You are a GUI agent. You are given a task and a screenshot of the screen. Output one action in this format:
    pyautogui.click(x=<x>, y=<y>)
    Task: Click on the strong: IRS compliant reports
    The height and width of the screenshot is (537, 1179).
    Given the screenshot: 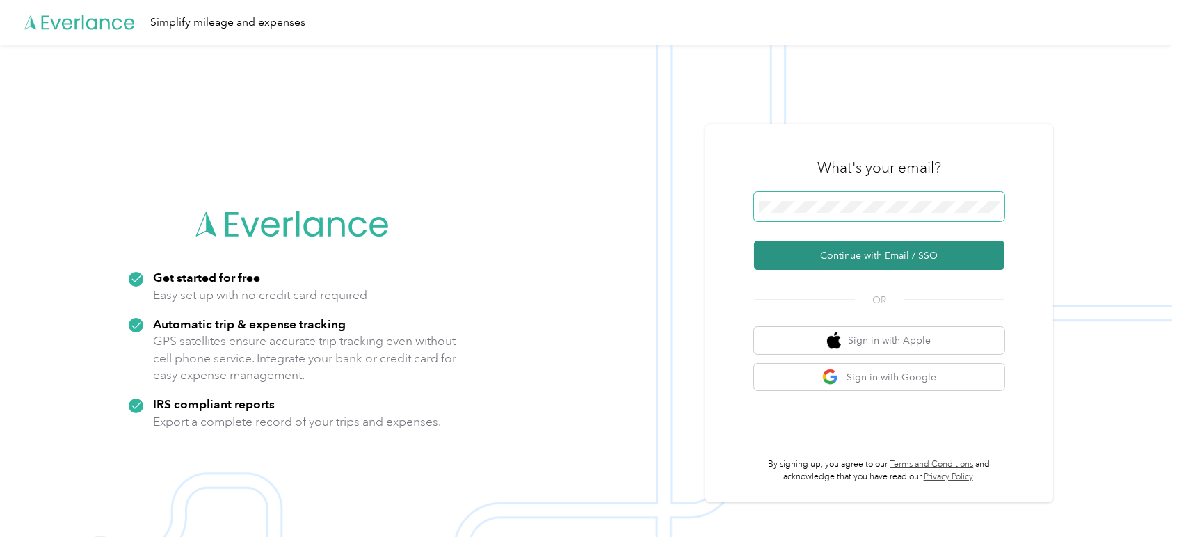 What is the action you would take?
    pyautogui.click(x=214, y=403)
    